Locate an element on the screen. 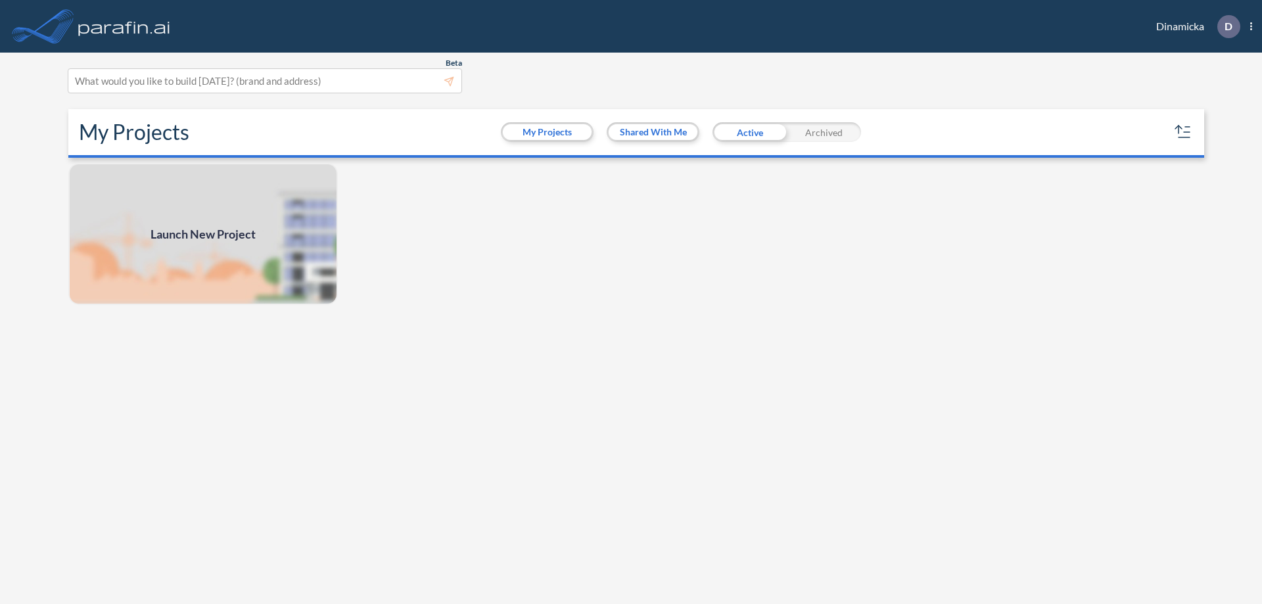 The width and height of the screenshot is (1262, 604). img: add is located at coordinates (203, 234).